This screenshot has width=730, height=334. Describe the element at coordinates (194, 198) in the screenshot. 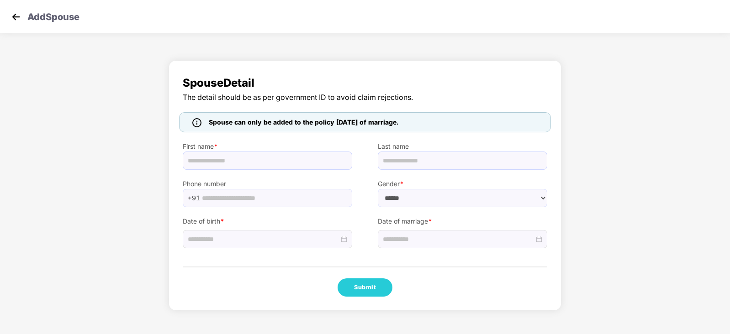

I see `span: +91` at that location.